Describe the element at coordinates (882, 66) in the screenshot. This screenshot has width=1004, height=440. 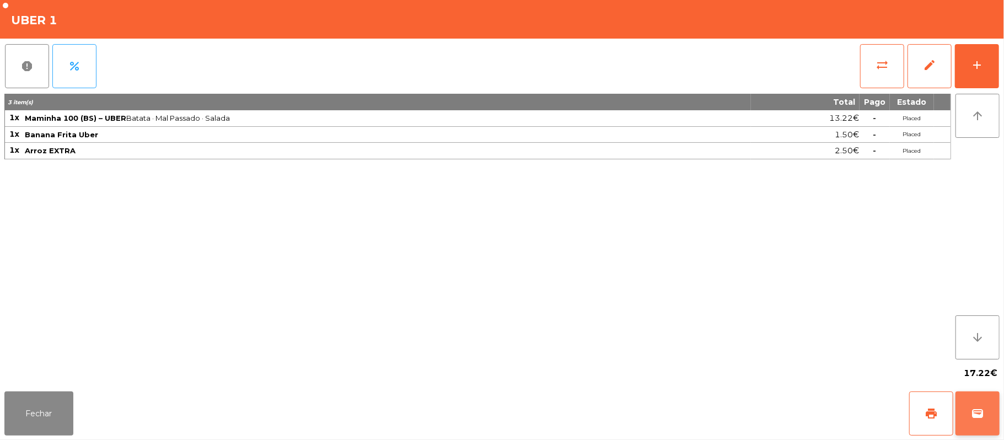
I see `button: sync_alt` at that location.